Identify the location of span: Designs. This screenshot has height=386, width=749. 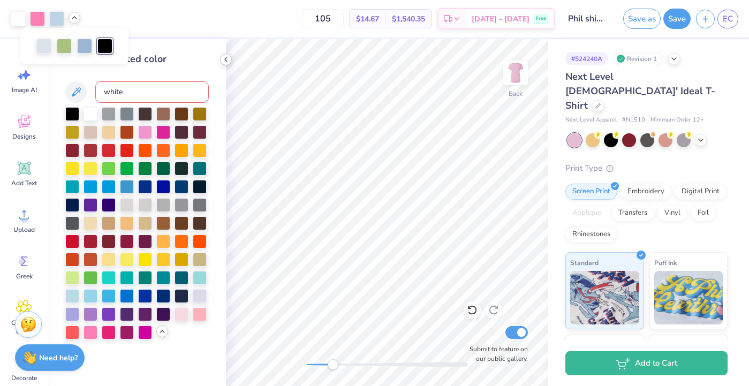
(24, 136).